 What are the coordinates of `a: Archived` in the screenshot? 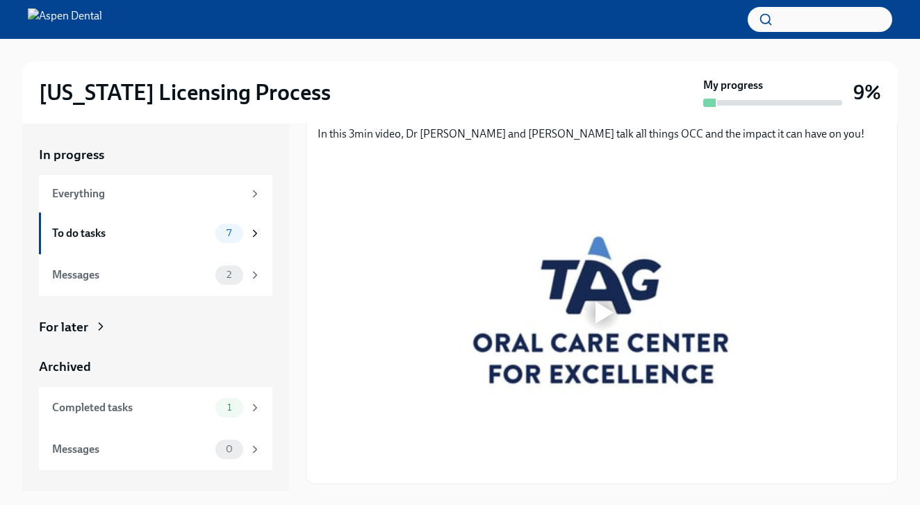 It's located at (156, 367).